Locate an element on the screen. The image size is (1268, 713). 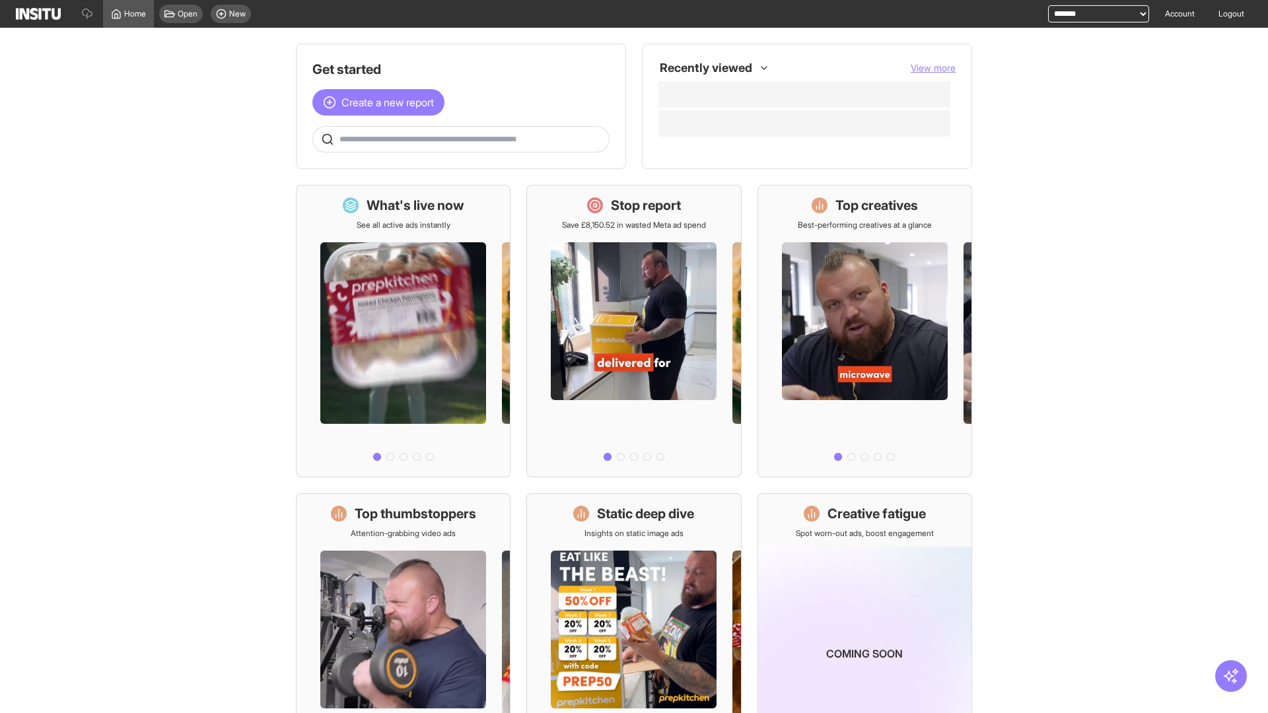
p: See all active ads instantly is located at coordinates (404, 225).